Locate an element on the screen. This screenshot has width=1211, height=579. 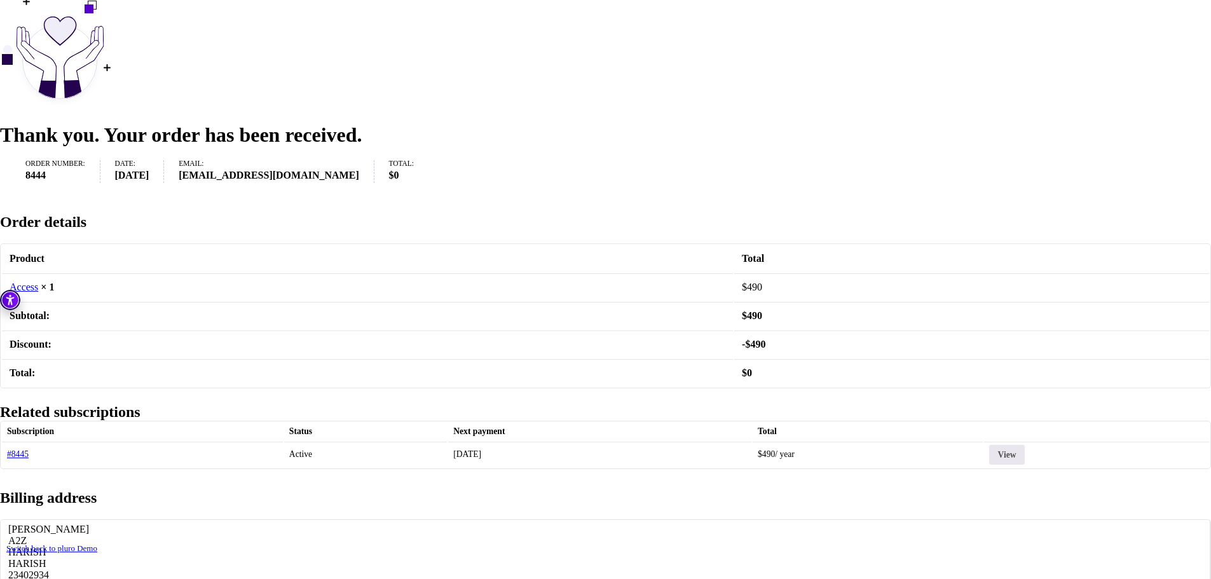
span: Status is located at coordinates (301, 431).